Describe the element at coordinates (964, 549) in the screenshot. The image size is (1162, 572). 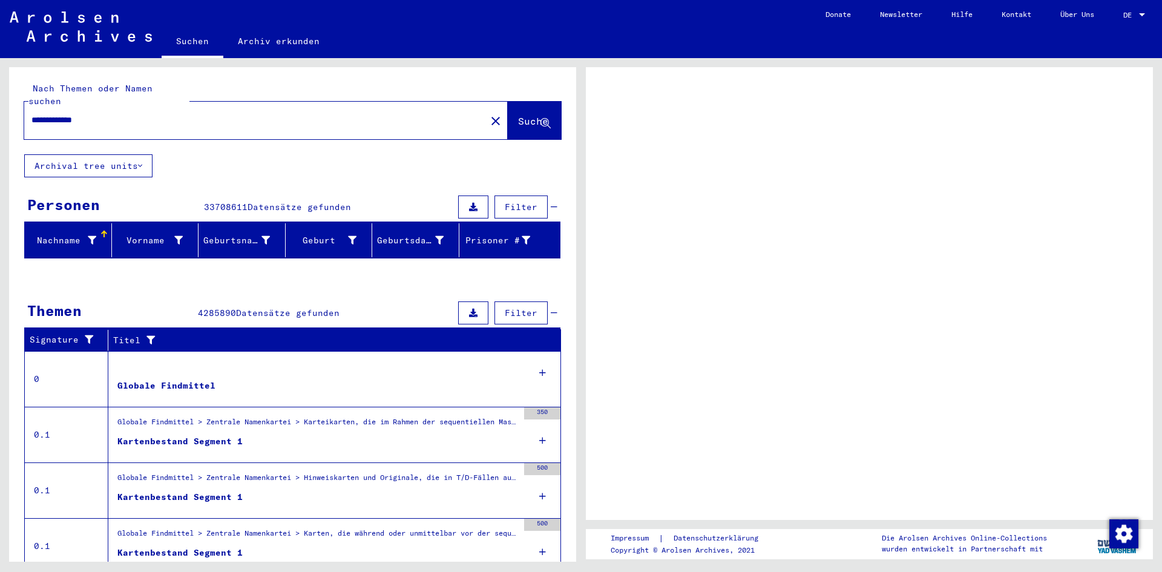
I see `p: wurden entwickelt in Partnerschaft mit` at that location.